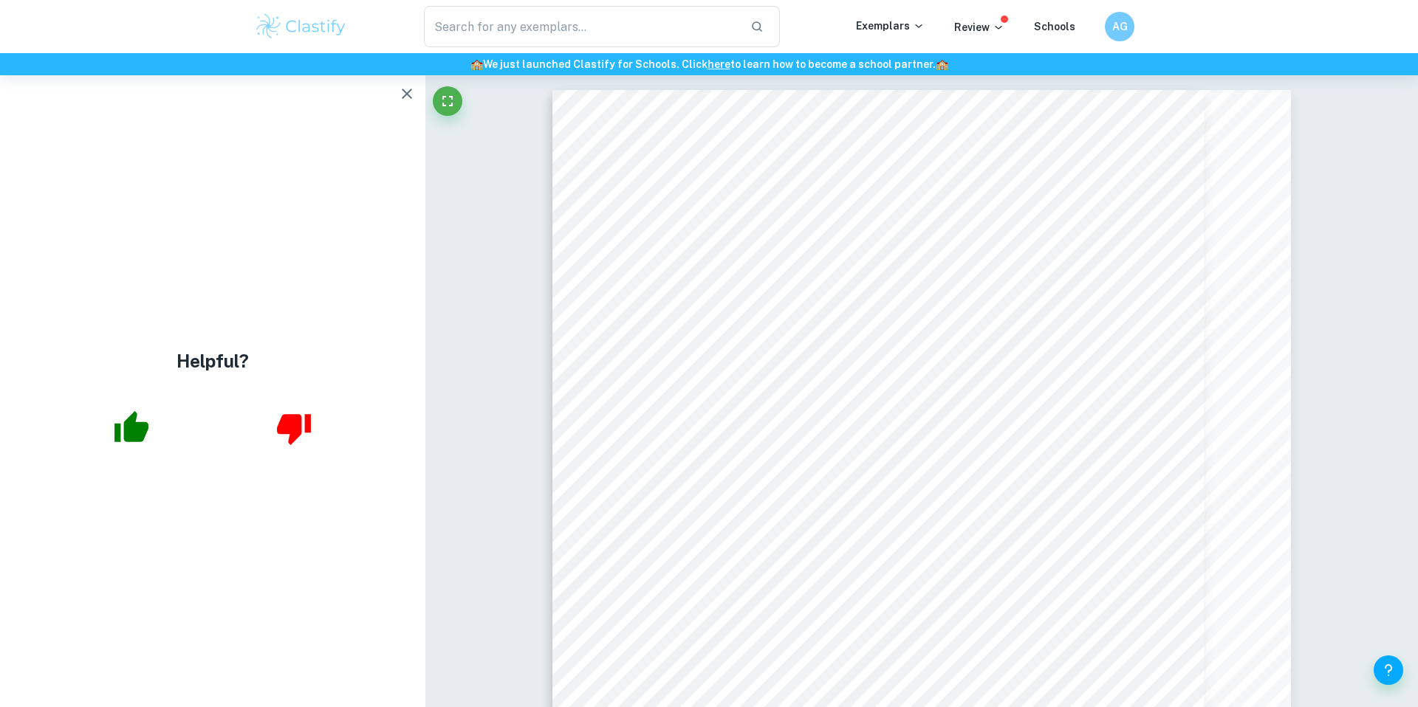  I want to click on a: Clastify logo, so click(300, 27).